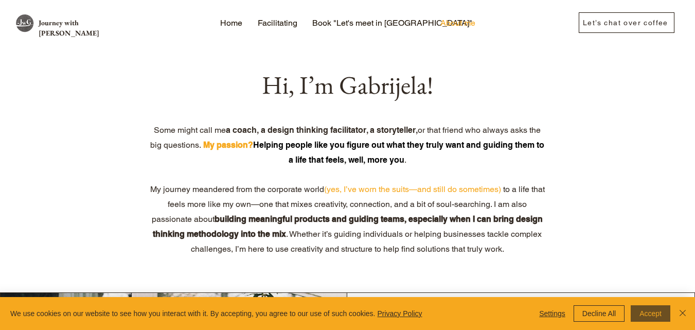  What do you see at coordinates (458, 23) in the screenshot?
I see `p: About me` at bounding box center [458, 23].